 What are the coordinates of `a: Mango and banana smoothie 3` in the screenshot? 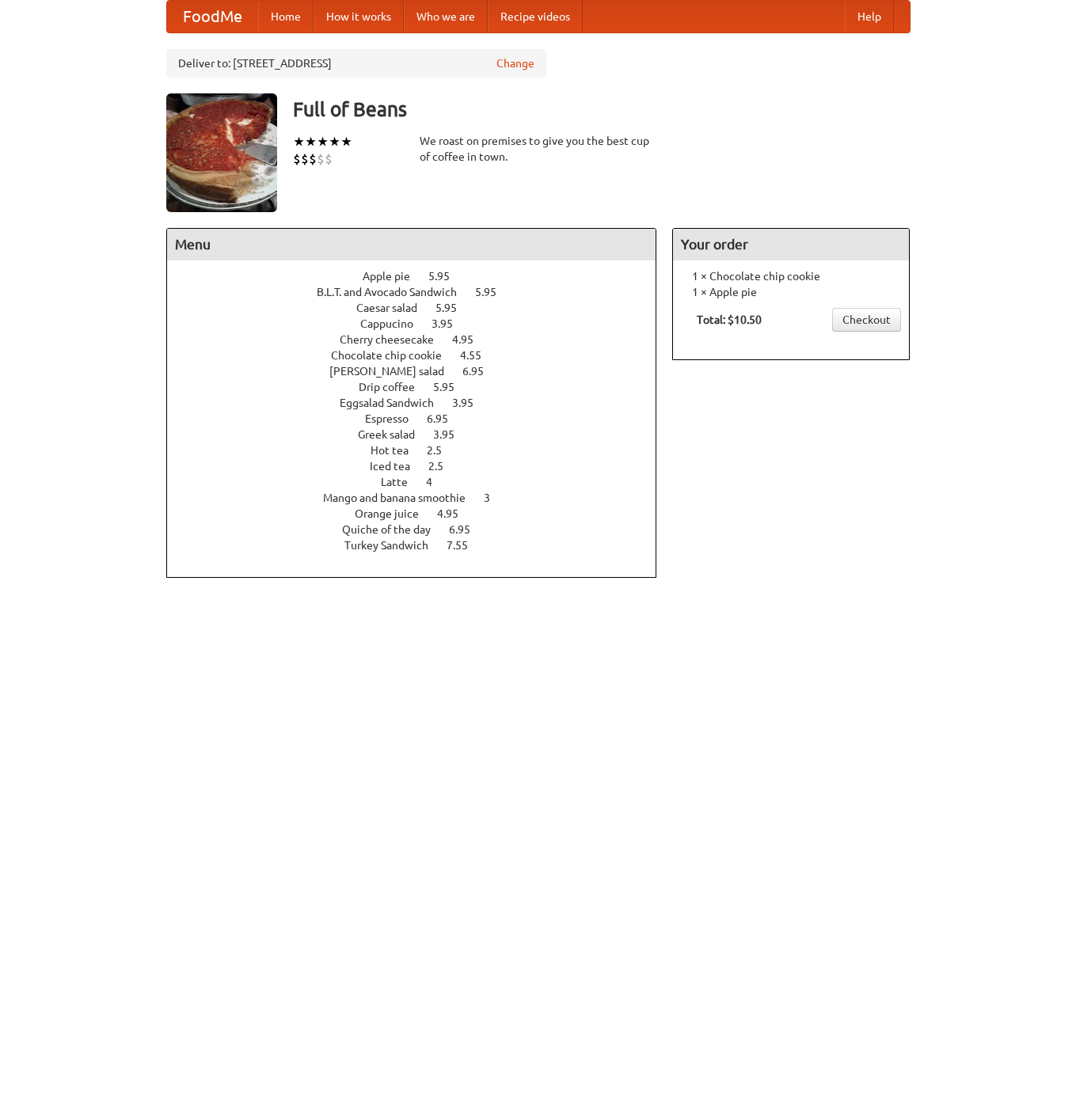 It's located at (421, 498).